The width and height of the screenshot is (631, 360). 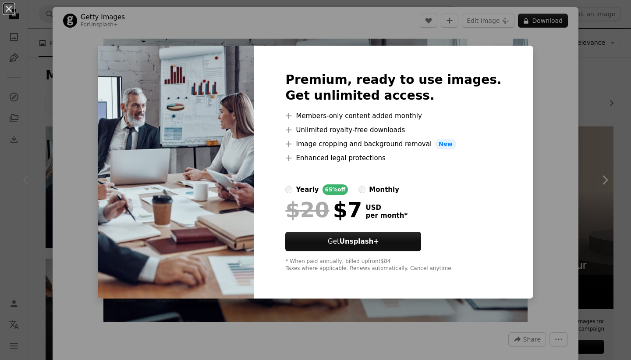 What do you see at coordinates (393, 130) in the screenshot?
I see `li: Unlimited royalty-free downloads` at bounding box center [393, 130].